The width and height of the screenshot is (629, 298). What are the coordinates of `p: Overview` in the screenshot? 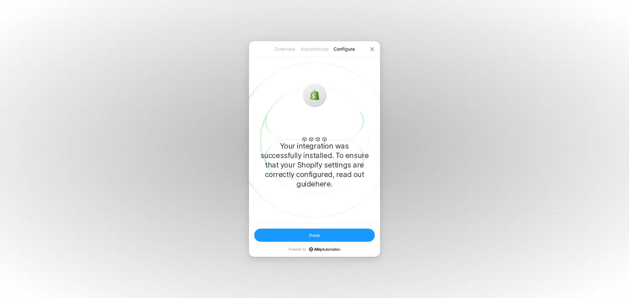 It's located at (285, 49).